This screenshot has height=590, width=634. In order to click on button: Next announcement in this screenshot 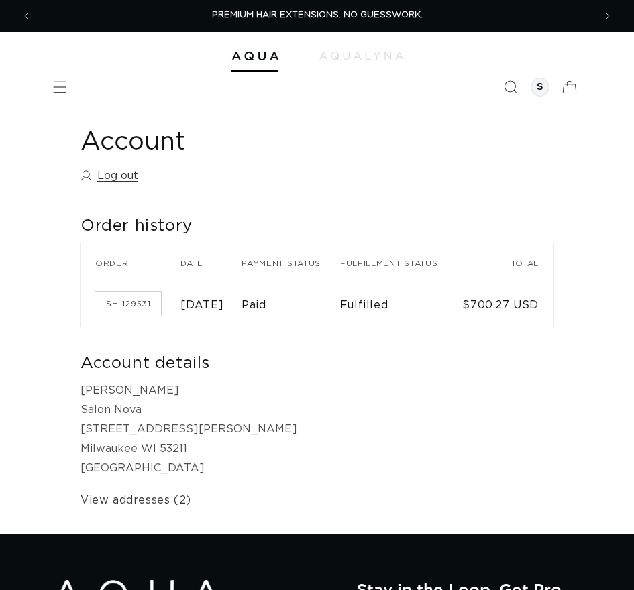, I will do `click(607, 16)`.